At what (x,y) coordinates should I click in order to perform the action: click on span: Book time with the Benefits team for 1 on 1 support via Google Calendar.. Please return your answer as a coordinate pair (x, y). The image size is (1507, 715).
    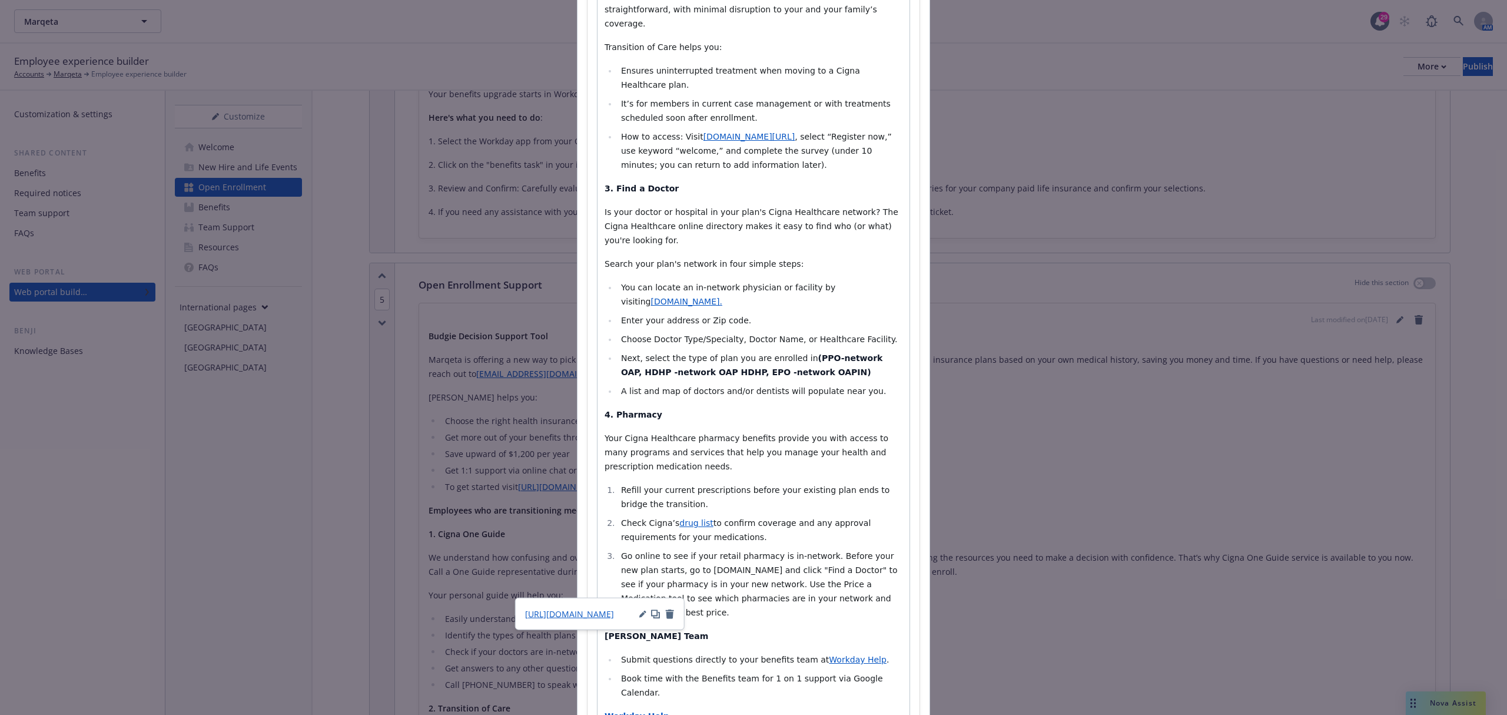
    Looking at the image, I should click on (753, 685).